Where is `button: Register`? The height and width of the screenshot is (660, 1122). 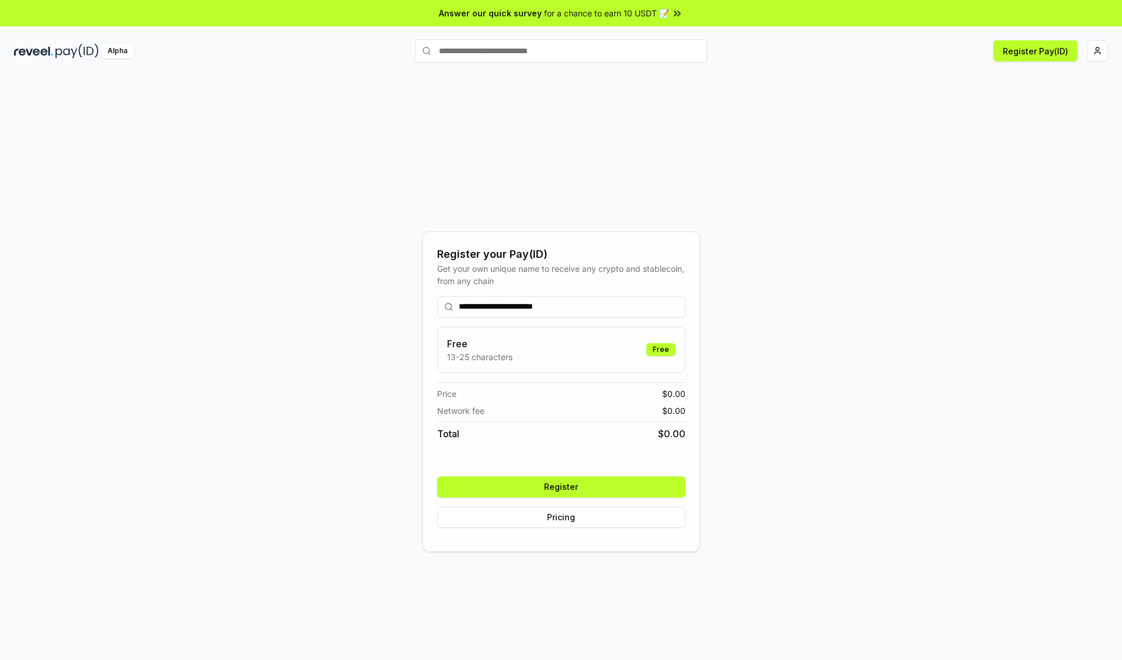 button: Register is located at coordinates (561, 487).